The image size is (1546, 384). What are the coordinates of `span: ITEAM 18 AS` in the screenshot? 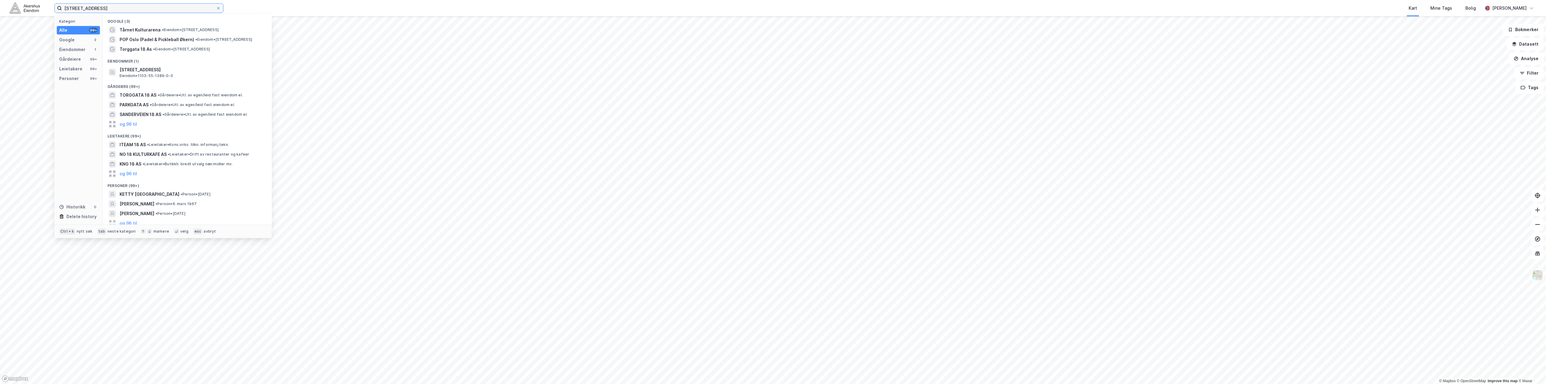 It's located at (133, 145).